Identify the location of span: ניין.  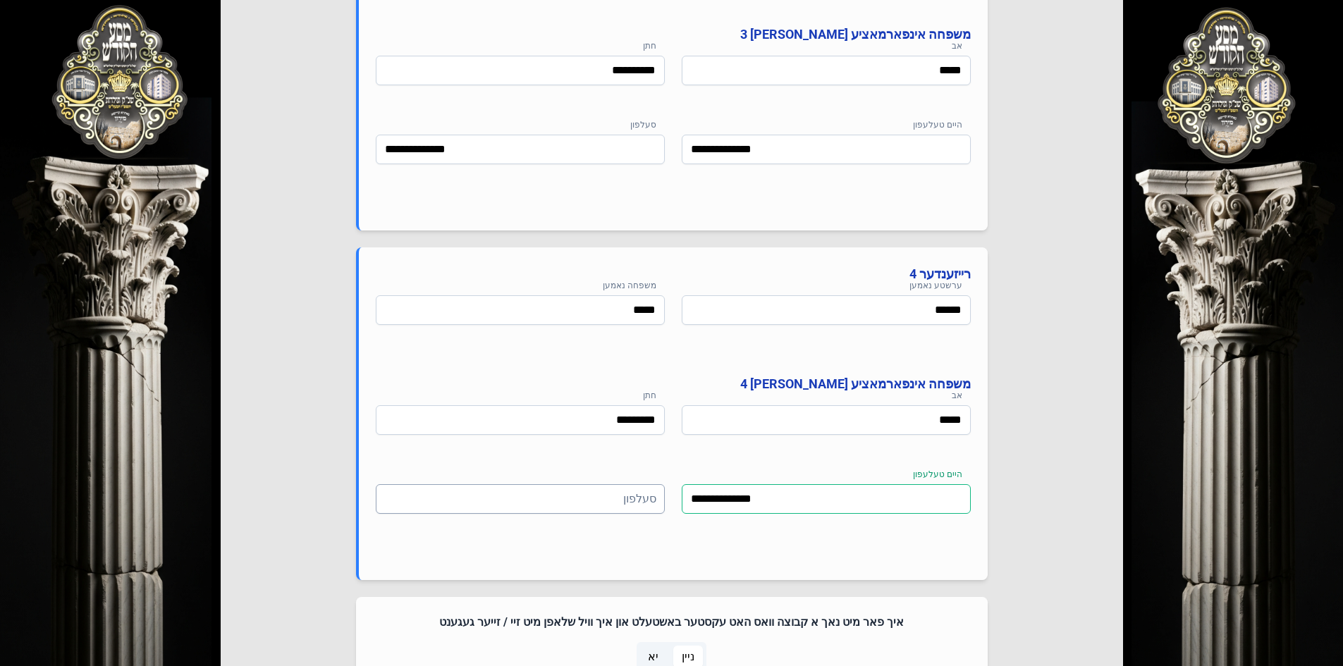
(688, 657).